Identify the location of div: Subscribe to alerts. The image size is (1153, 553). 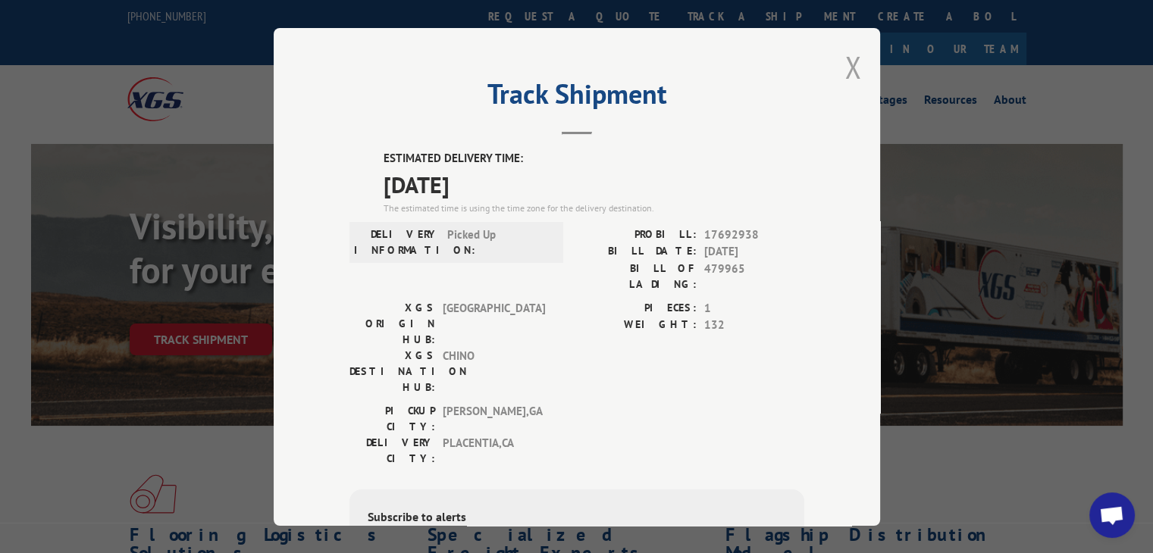
(577, 518).